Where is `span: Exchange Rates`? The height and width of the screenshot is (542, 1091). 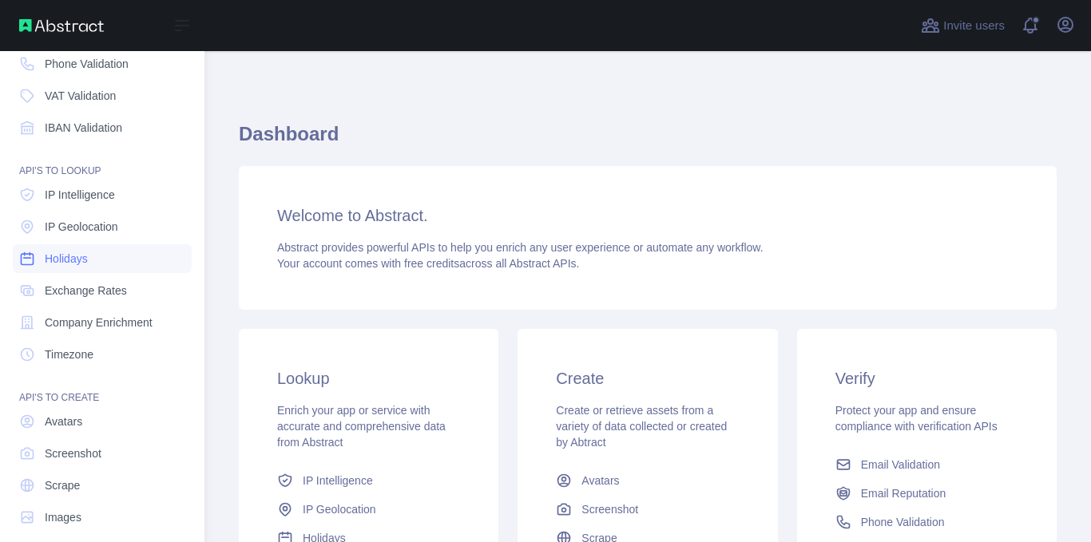
span: Exchange Rates is located at coordinates (85, 291).